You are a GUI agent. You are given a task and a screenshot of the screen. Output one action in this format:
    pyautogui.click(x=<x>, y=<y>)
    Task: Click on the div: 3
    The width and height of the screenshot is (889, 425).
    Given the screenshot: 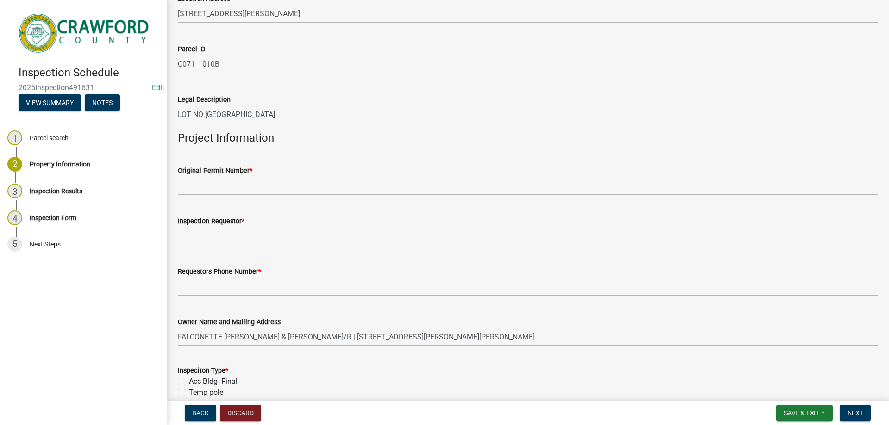 What is the action you would take?
    pyautogui.click(x=15, y=191)
    